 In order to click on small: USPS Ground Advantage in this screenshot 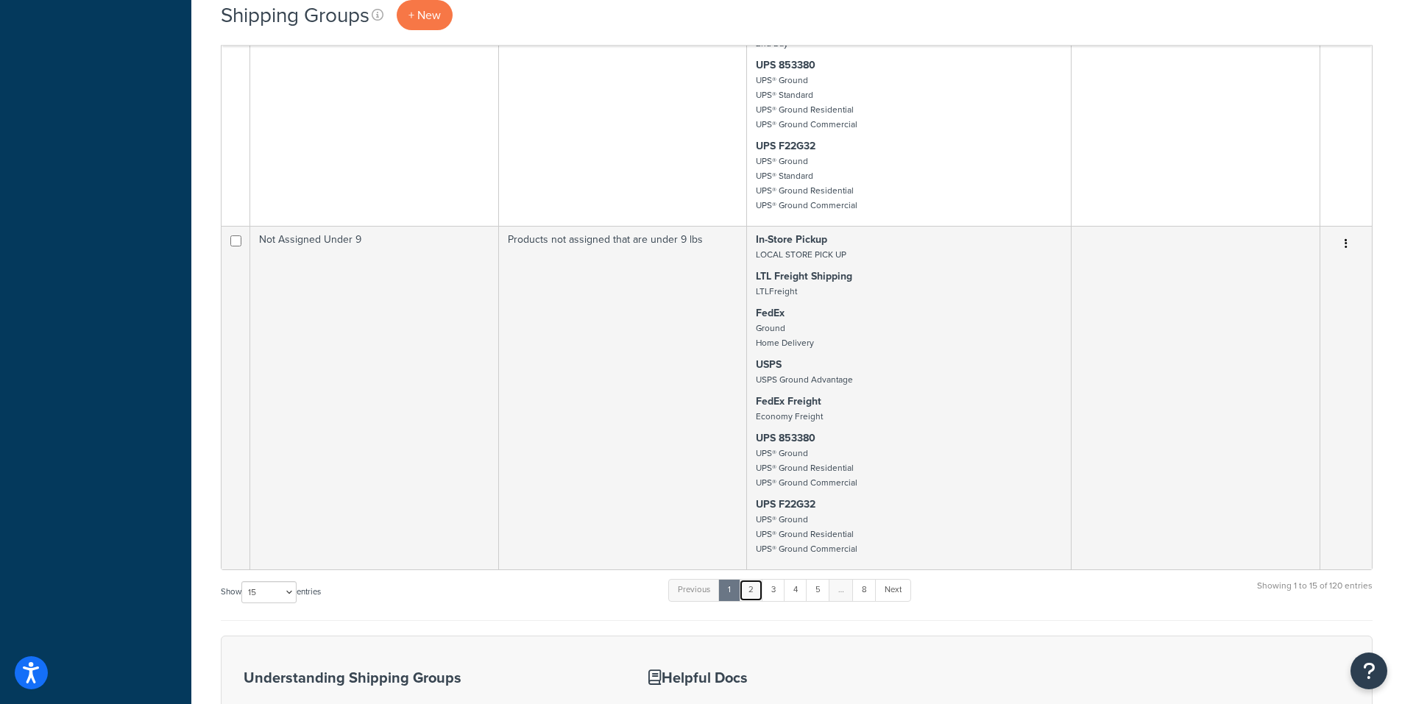, I will do `click(804, 380)`.